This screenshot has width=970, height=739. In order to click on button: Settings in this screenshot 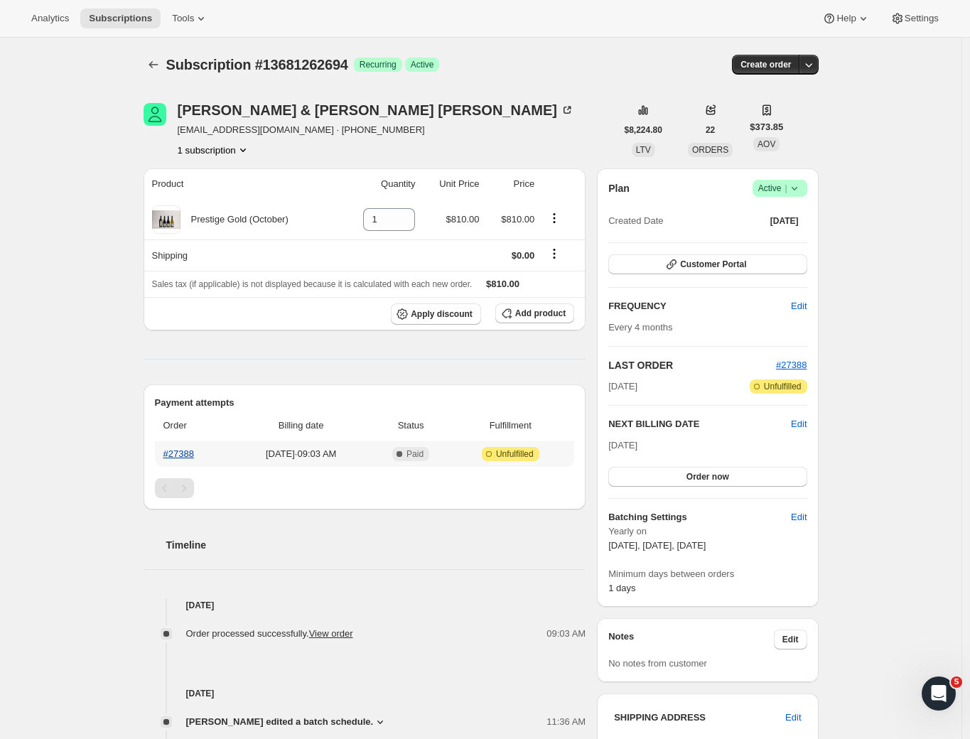, I will do `click(914, 18)`.